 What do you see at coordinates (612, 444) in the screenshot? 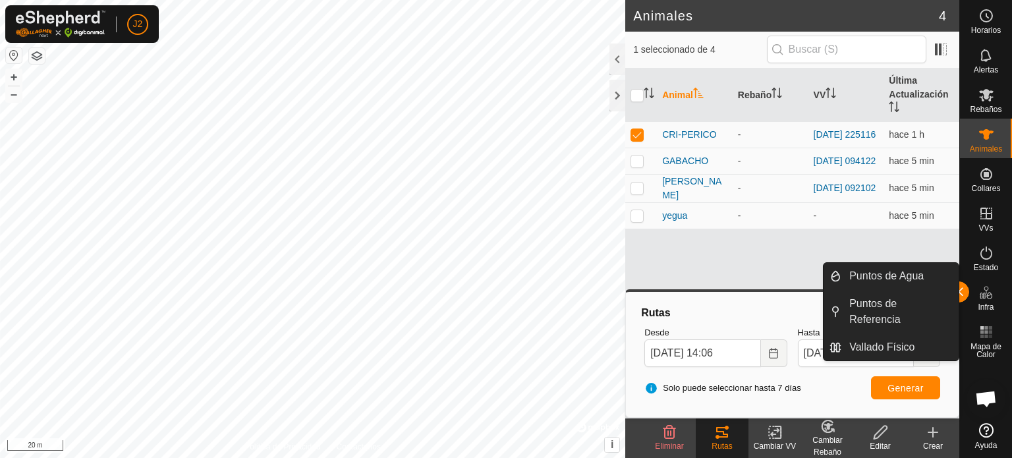
I see `span: i` at bounding box center [612, 444].